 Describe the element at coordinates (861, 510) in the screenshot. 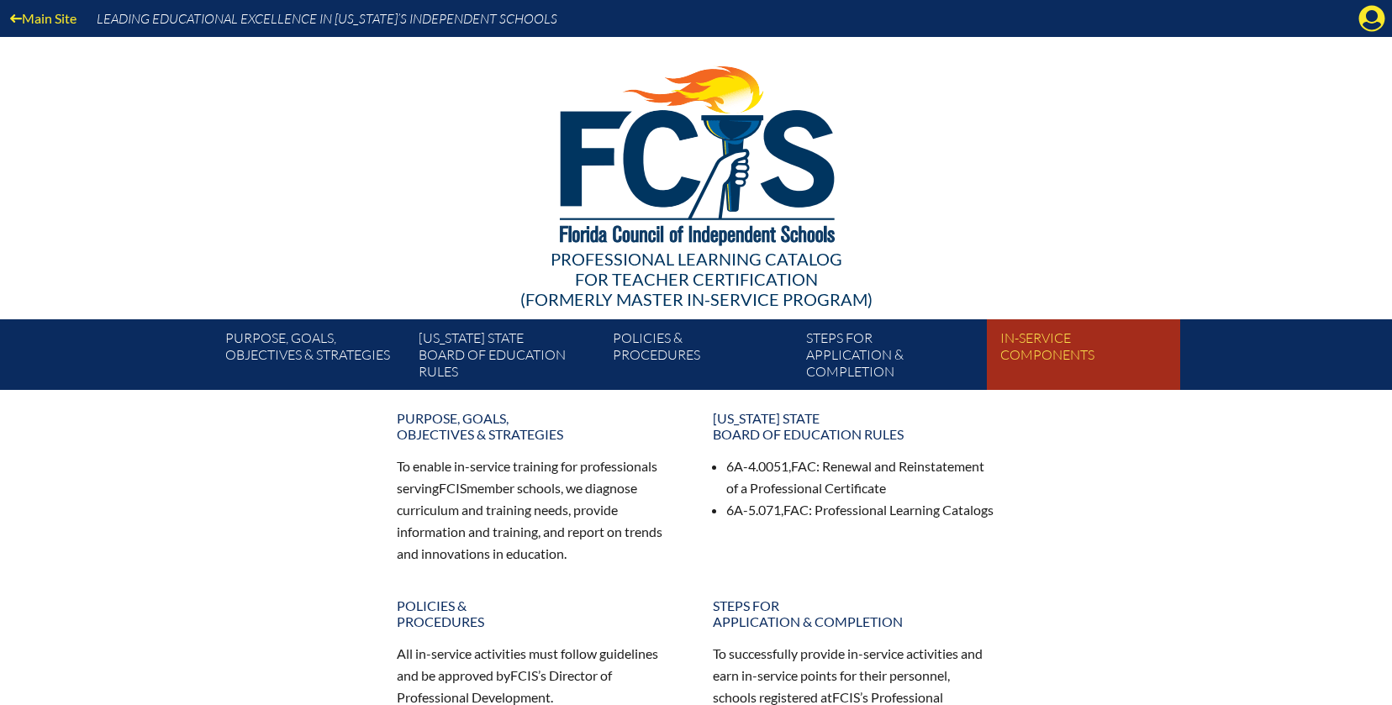

I see `li: 6A-5.071, : Professional Learning Catalogs` at that location.